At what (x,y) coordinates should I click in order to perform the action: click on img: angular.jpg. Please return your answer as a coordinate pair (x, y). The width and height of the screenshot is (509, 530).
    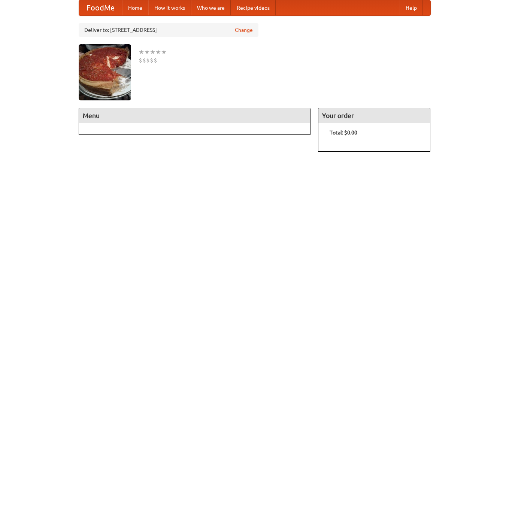
    Looking at the image, I should click on (105, 72).